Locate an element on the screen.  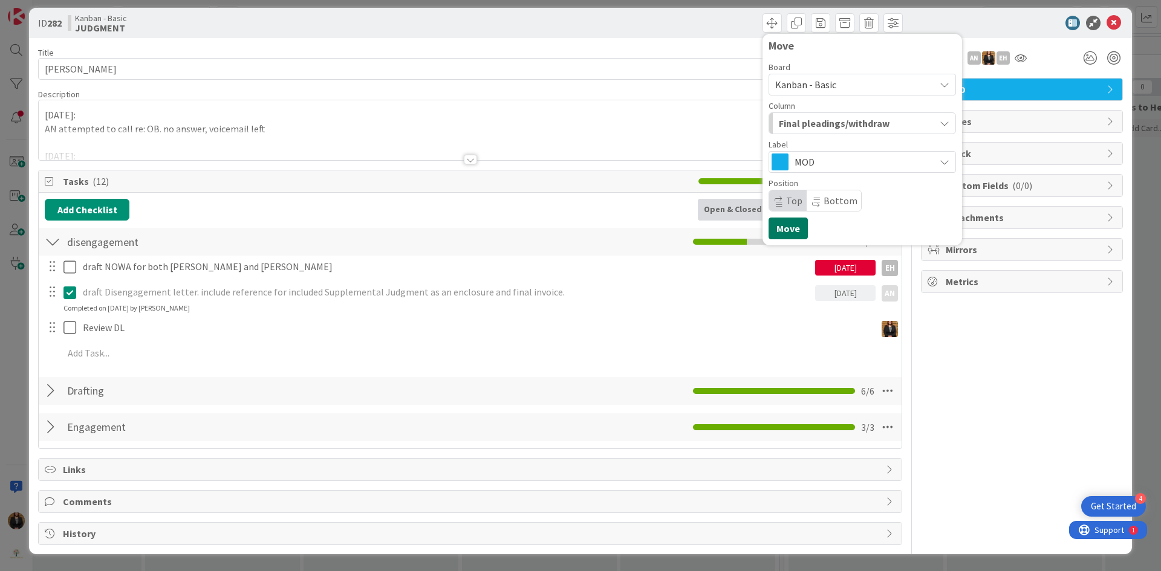
b: JUDGMENT is located at coordinates (101, 28).